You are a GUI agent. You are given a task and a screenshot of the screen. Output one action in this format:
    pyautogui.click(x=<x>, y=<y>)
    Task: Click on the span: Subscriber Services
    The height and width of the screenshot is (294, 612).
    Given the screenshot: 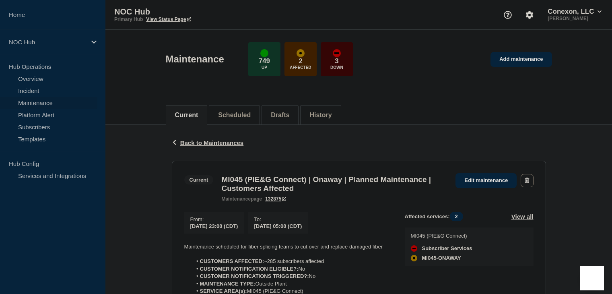 What is the action you would take?
    pyautogui.click(x=447, y=248)
    